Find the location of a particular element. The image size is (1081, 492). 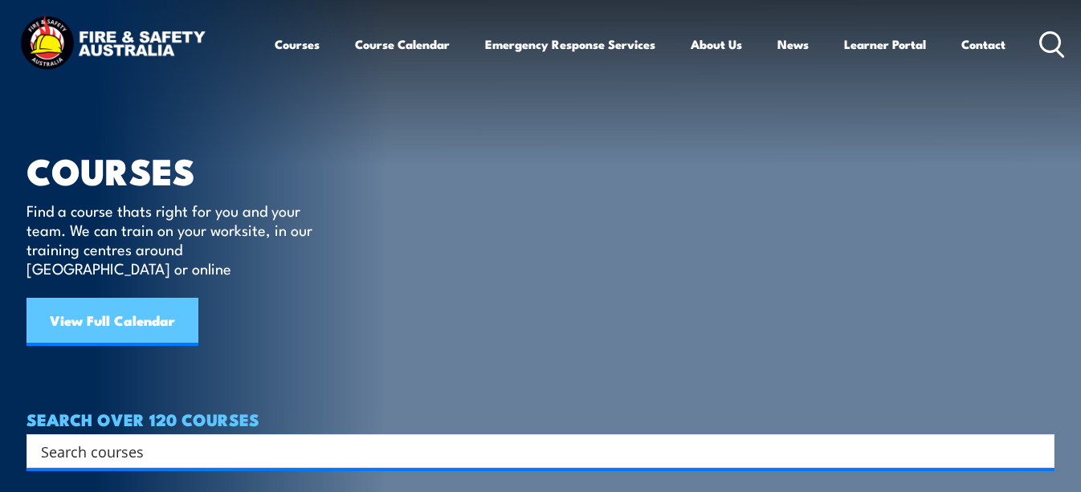

h4: SEARCH OVER 120 COURSES is located at coordinates (541, 419).